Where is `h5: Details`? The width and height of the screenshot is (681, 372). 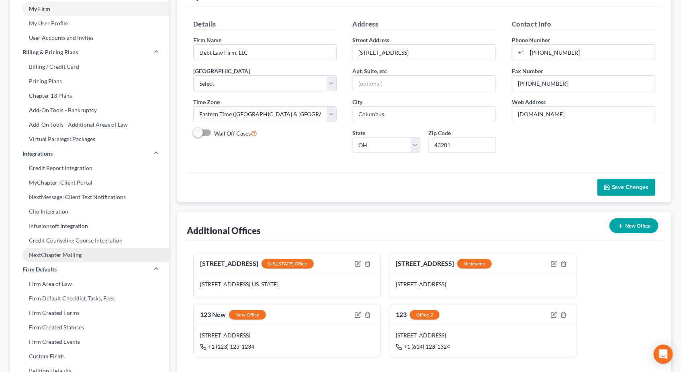 h5: Details is located at coordinates (265, 24).